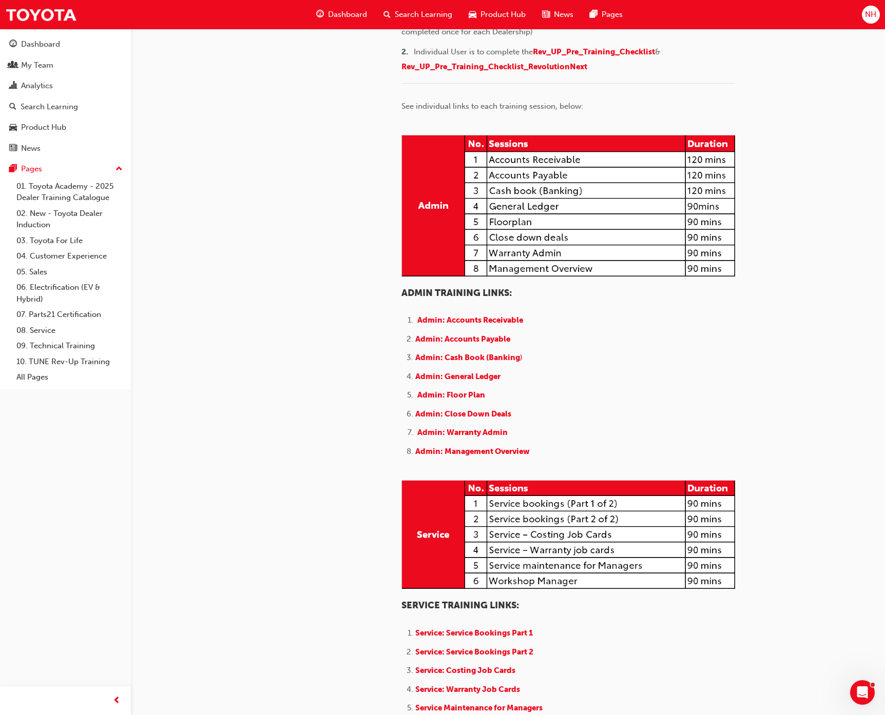  What do you see at coordinates (479, 708) in the screenshot?
I see `span: Service Maintenance for Managers` at bounding box center [479, 708].